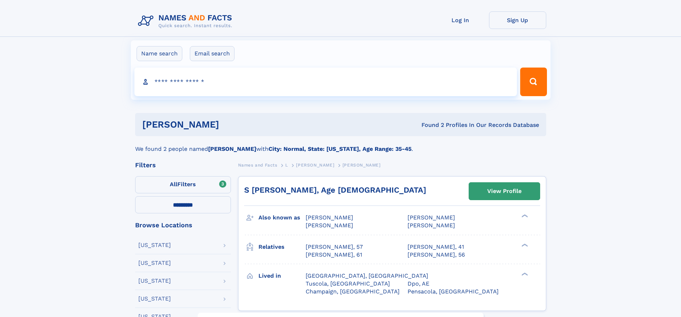 This screenshot has height=317, width=681. I want to click on a: View Profile, so click(504, 191).